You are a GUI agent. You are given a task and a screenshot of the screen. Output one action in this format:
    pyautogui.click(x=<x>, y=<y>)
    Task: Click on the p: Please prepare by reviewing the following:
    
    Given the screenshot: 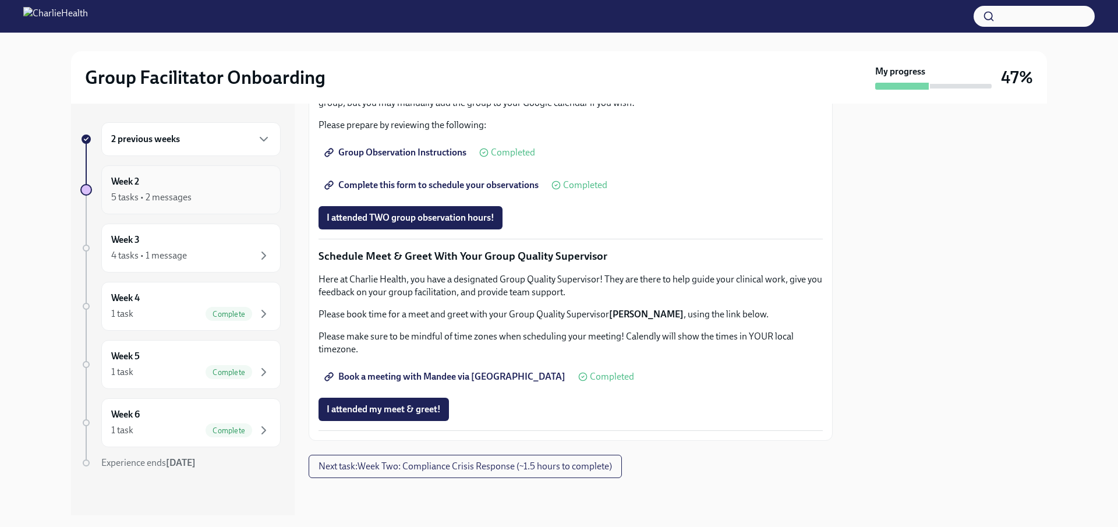 What is the action you would take?
    pyautogui.click(x=571, y=125)
    